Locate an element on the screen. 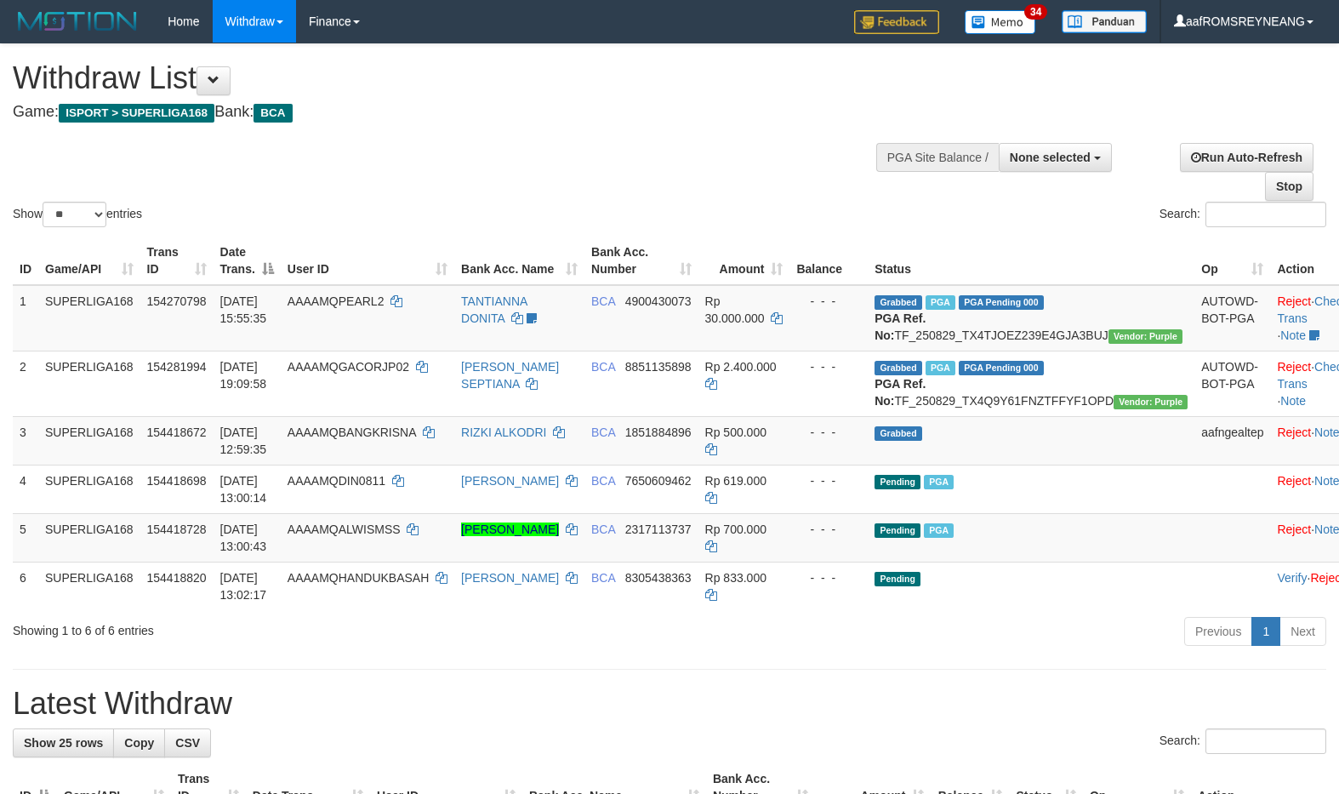  span: Rp 30.000.000 is located at coordinates (735, 310).